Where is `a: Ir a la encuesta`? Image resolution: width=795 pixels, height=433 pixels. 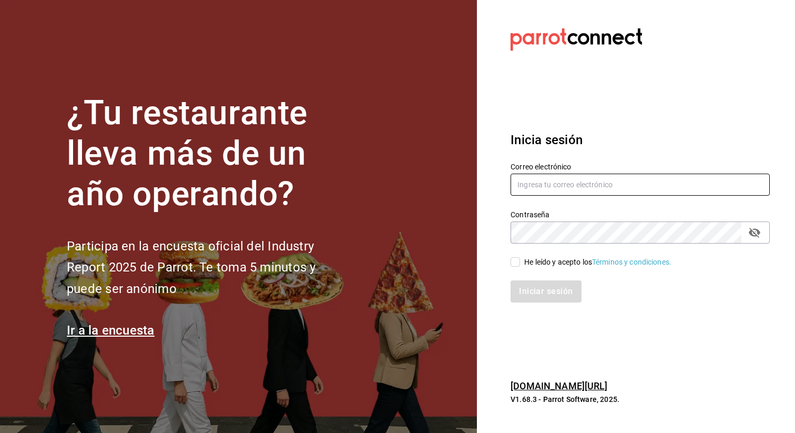 a: Ir a la encuesta is located at coordinates (110, 330).